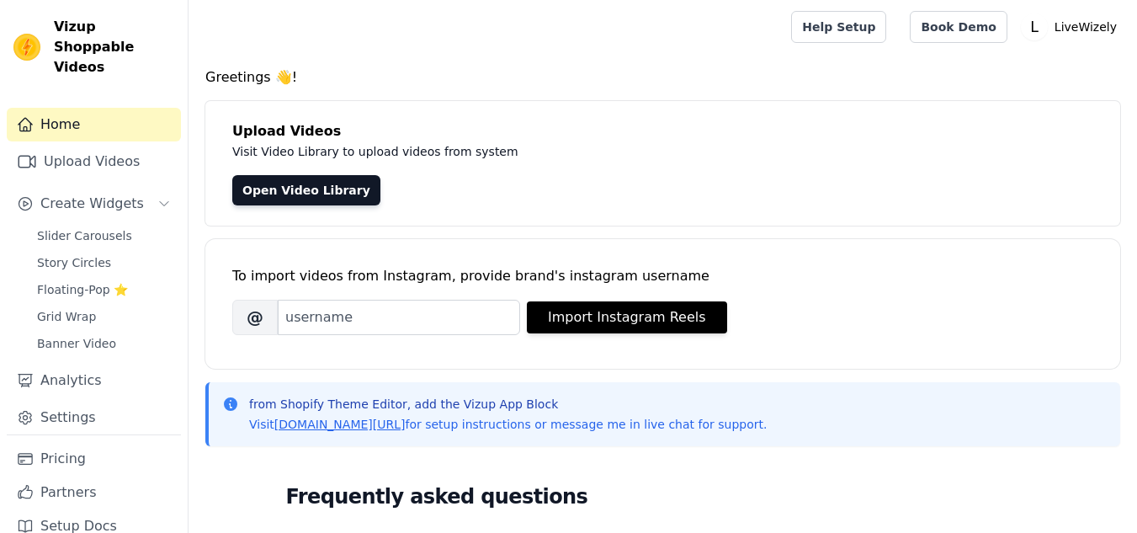 Image resolution: width=1137 pixels, height=533 pixels. What do you see at coordinates (92, 204) in the screenshot?
I see `span: Create Widgets` at bounding box center [92, 204].